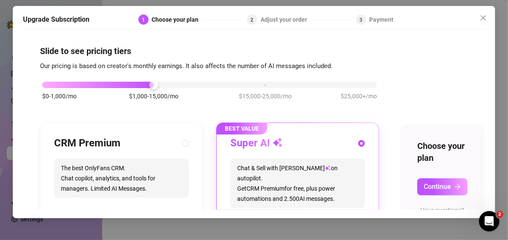 The width and height of the screenshot is (508, 240). Describe the element at coordinates (442, 152) in the screenshot. I see `h4: Choose your plan` at that location.